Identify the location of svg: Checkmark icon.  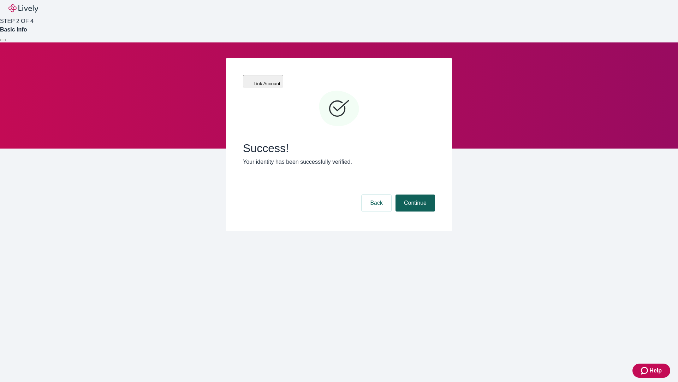
(339, 109).